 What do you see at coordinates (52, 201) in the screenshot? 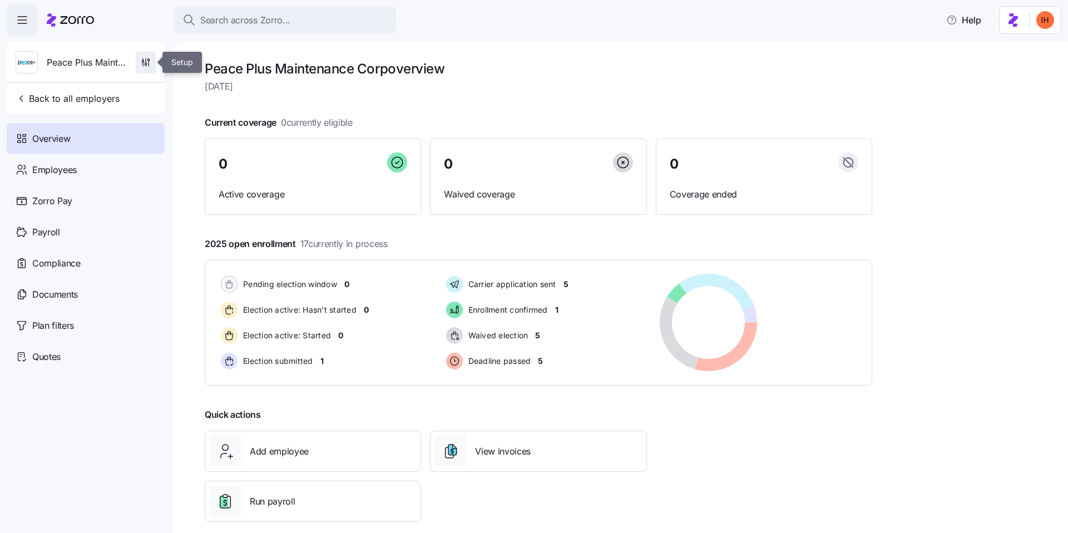
I see `span: Zorro Pay` at bounding box center [52, 201].